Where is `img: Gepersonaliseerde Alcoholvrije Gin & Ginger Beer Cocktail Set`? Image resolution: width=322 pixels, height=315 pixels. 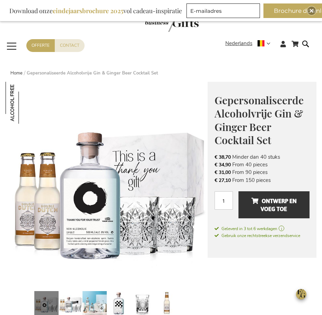 img: Gepersonaliseerde Alcoholvrije Gin & Ginger Beer Cocktail Set is located at coordinates (26, 103).